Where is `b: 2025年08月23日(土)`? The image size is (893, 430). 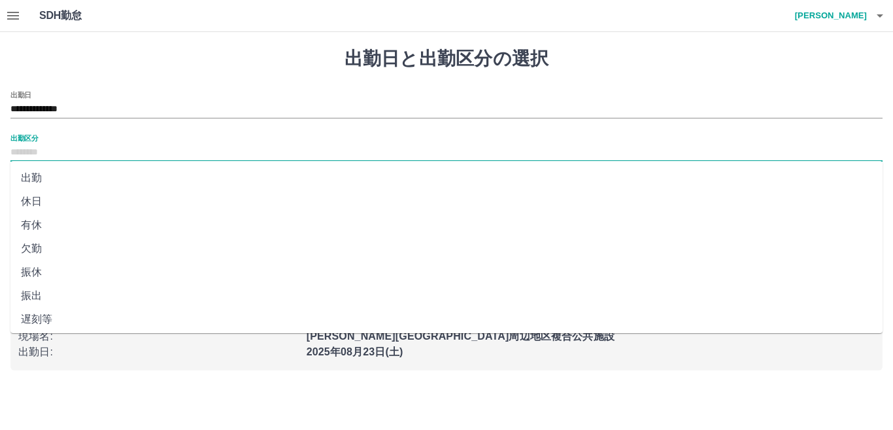
b: 2025年08月23日(土) is located at coordinates (355, 351).